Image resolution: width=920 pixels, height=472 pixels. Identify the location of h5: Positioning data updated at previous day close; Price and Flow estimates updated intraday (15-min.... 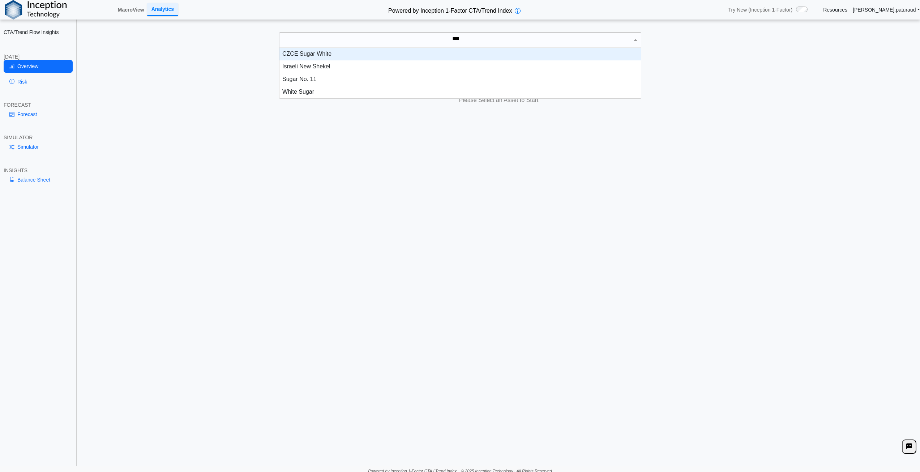
(499, 70).